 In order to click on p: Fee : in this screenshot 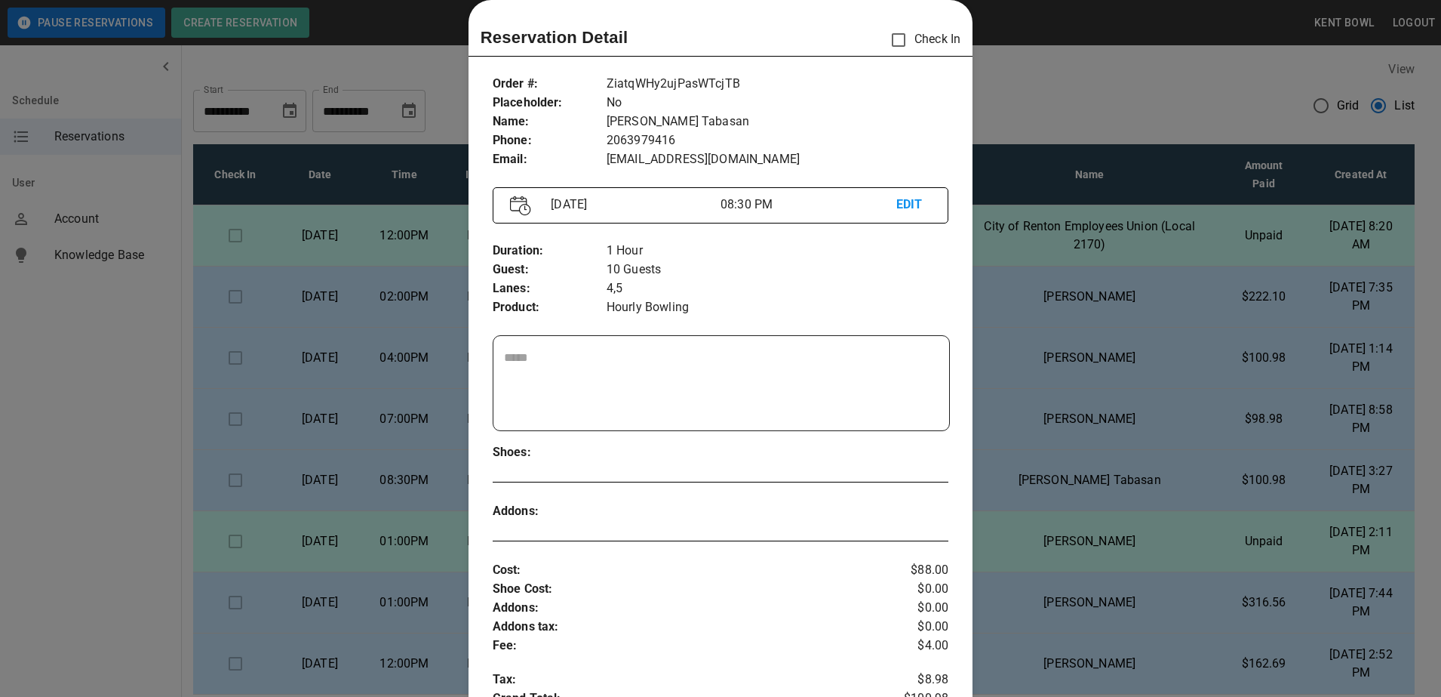, I will do `click(683, 645)`.